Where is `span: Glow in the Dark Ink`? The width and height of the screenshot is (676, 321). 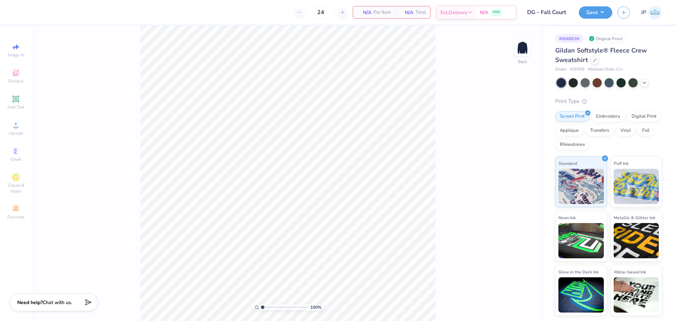 span: Glow in the Dark Ink is located at coordinates (578, 271).